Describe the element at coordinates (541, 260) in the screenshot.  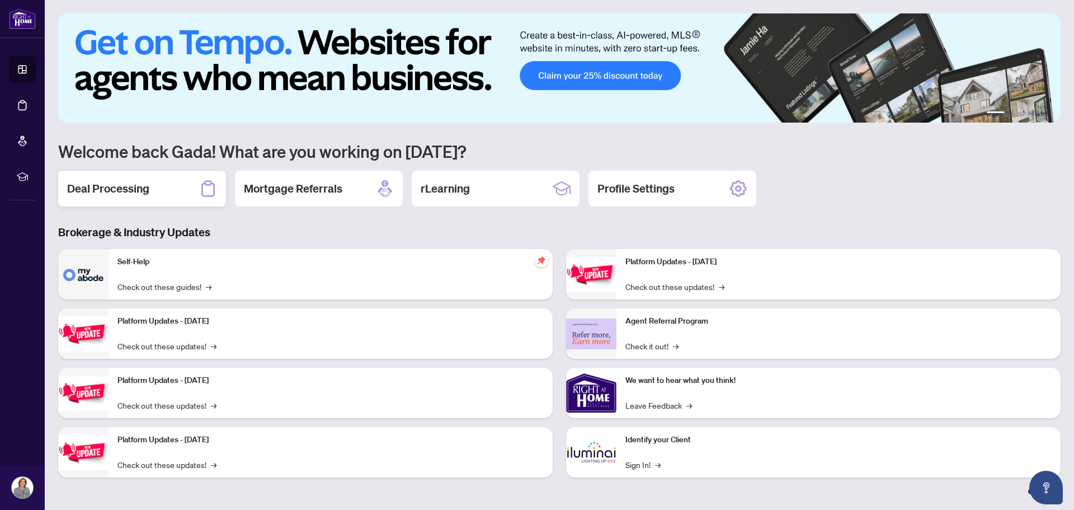
I see `span: pushpin` at that location.